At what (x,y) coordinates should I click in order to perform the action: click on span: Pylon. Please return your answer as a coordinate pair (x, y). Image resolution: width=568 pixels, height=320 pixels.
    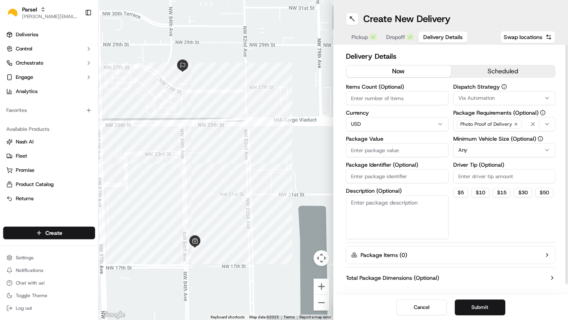
    Looking at the image, I should click on (87, 137).